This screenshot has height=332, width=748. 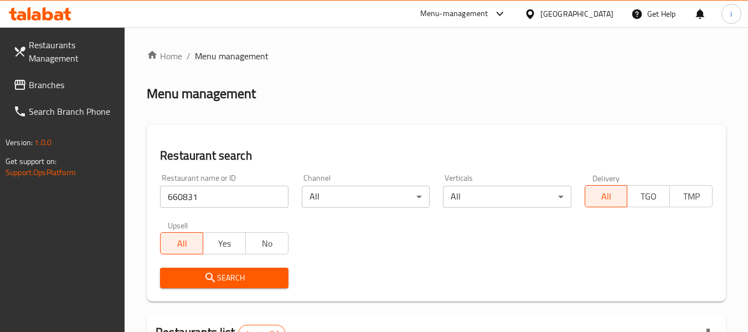 I want to click on span: 1.0.0, so click(x=43, y=142).